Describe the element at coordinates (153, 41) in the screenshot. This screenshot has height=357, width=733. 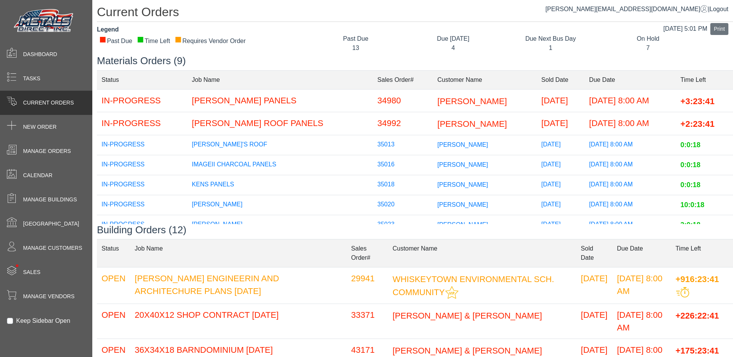
I see `div: Time Left` at that location.